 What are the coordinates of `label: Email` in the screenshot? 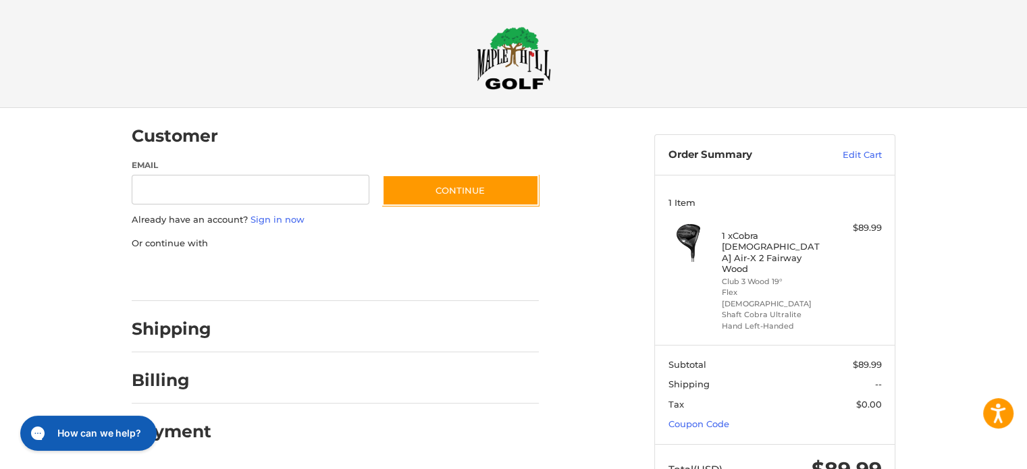 It's located at (251, 165).